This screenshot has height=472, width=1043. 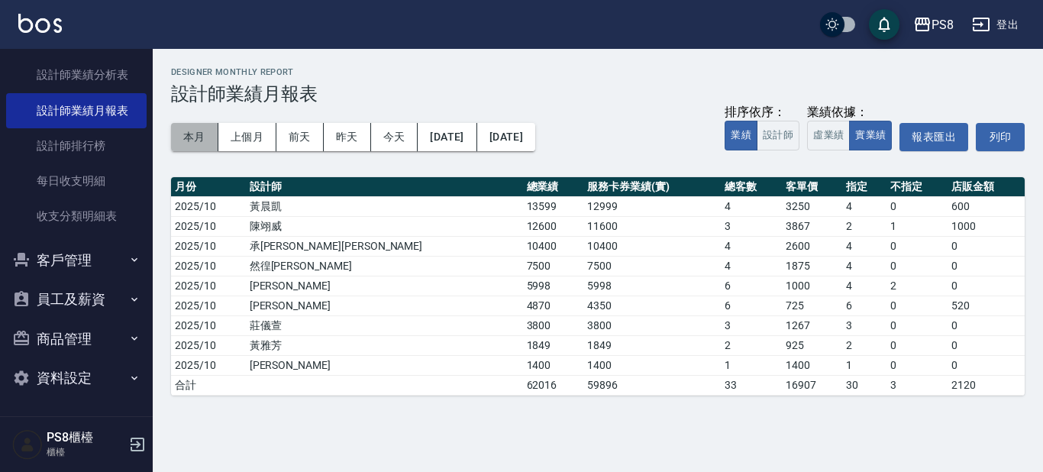 I want to click on th: 店販金額, so click(x=986, y=187).